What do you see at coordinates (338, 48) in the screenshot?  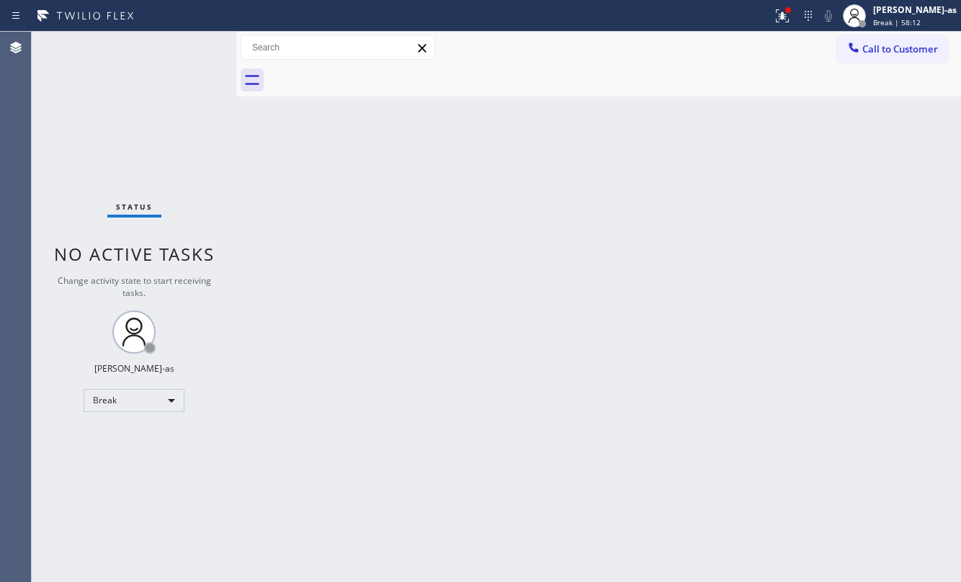 I see `input: Search` at bounding box center [338, 48].